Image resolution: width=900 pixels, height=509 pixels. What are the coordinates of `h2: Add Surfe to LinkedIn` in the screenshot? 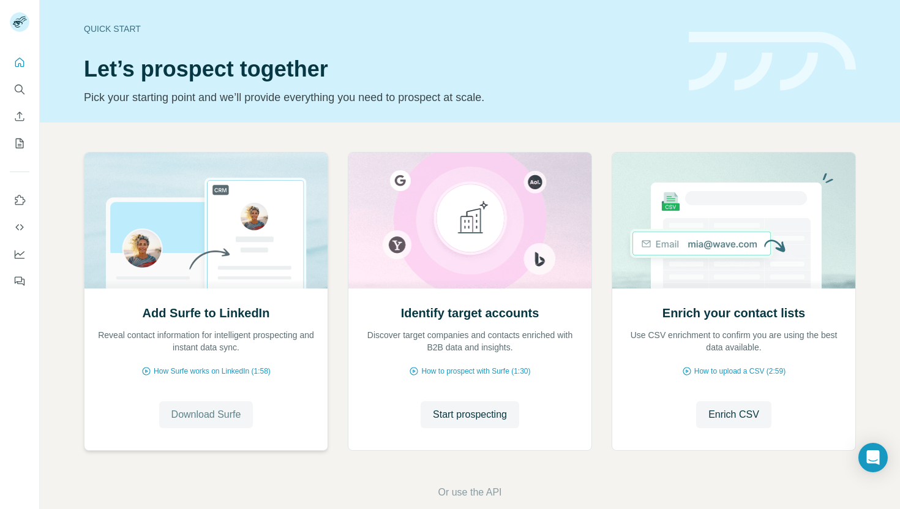 It's located at (206, 313).